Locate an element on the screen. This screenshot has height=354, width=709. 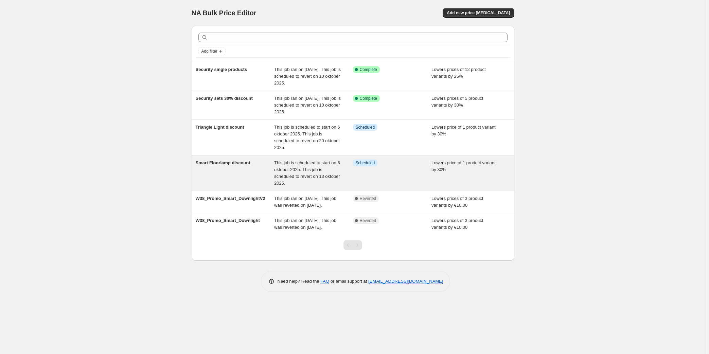
span: NA Bulk Price Editor is located at coordinates (224, 13).